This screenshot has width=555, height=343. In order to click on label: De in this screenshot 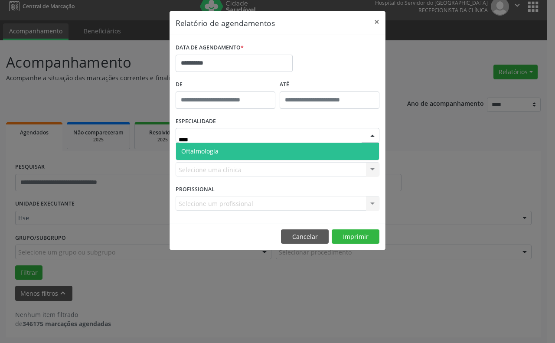, I will do `click(226, 85)`.